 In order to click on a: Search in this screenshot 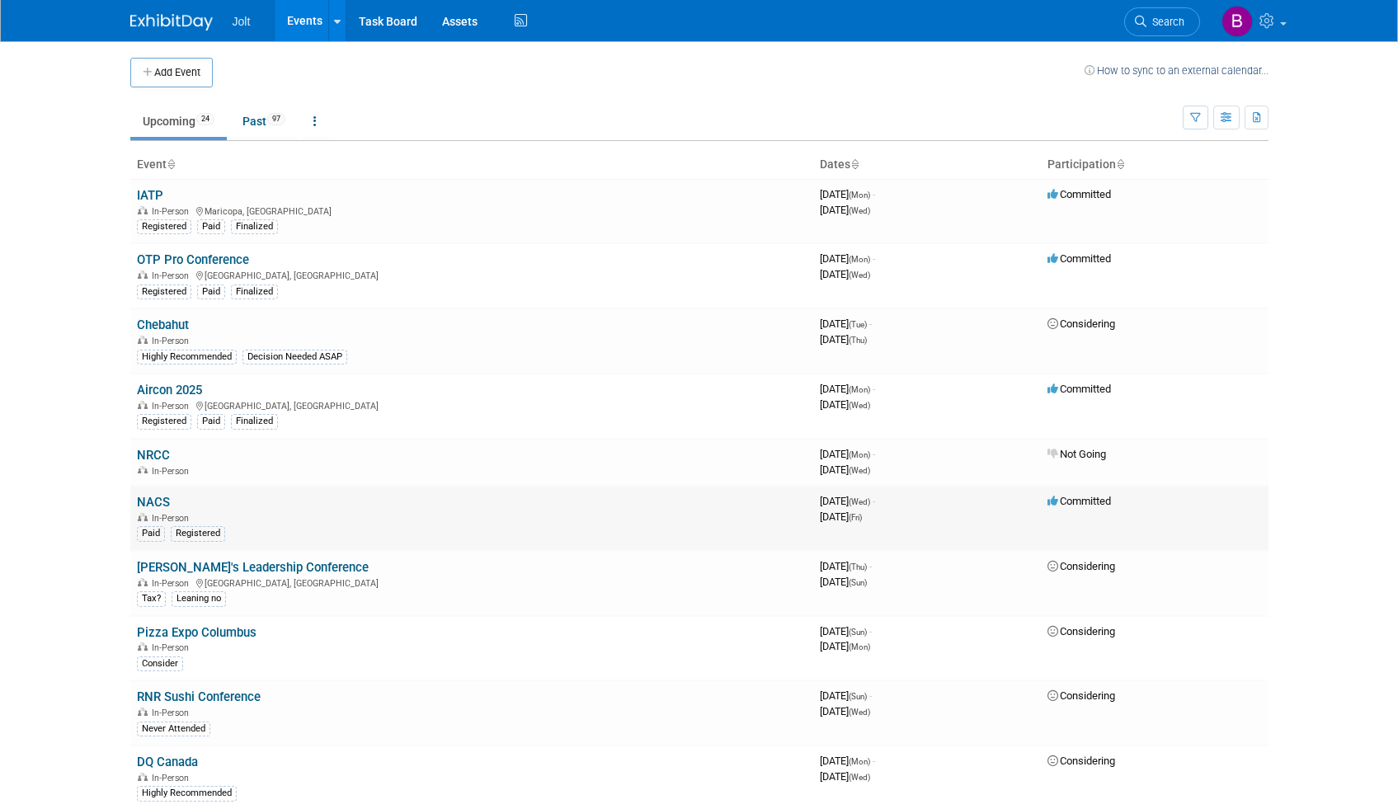, I will do `click(1162, 21)`.